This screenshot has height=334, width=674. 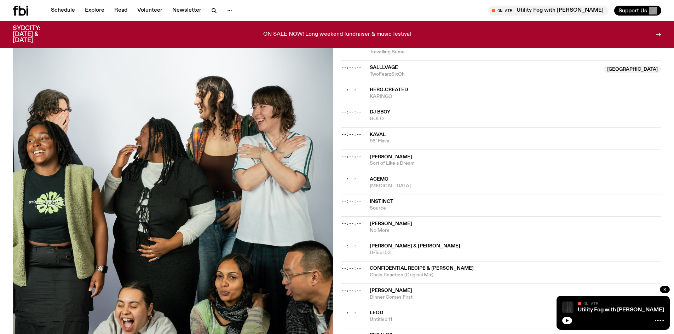 I want to click on img: Cover of Giuseppe Ielasi's album "an insistence on material vol.2", so click(x=568, y=307).